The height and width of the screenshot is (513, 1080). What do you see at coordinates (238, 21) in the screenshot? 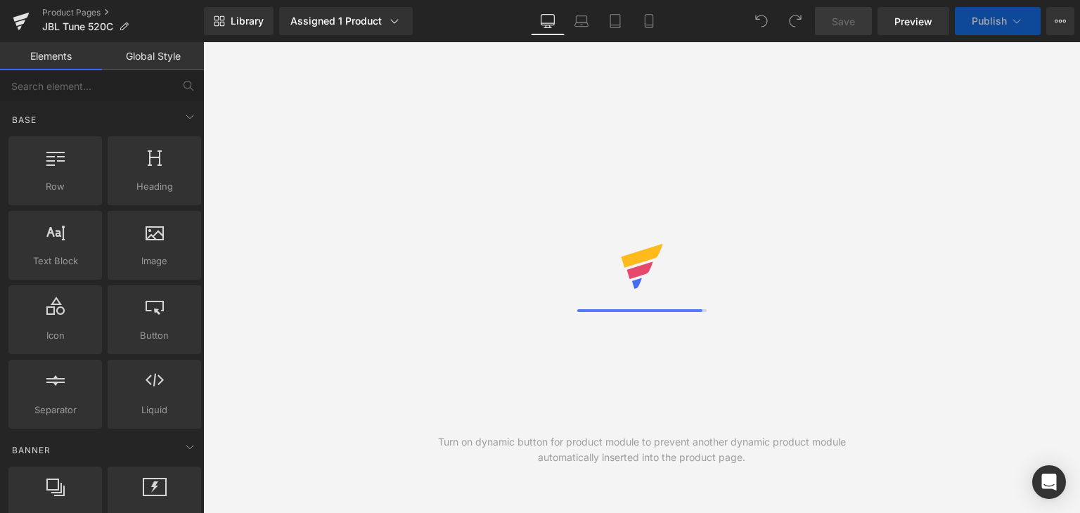
I see `a: New Library` at bounding box center [238, 21].